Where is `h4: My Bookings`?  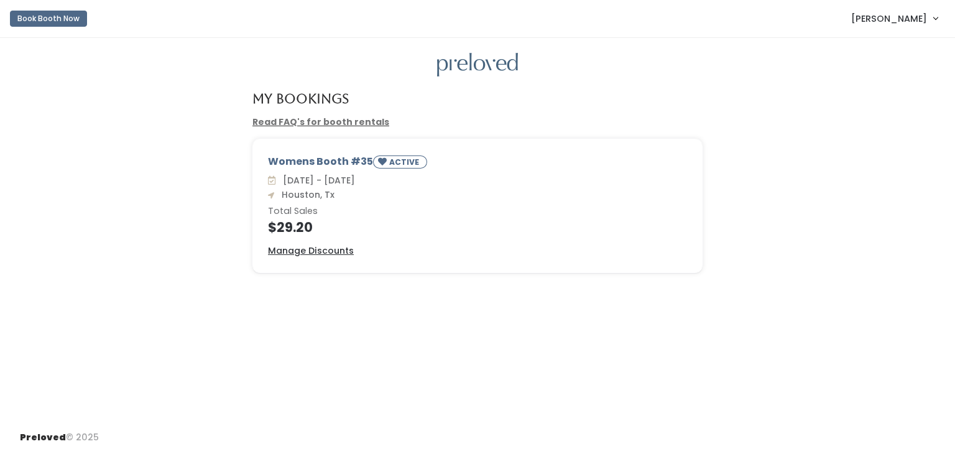 h4: My Bookings is located at coordinates (300, 98).